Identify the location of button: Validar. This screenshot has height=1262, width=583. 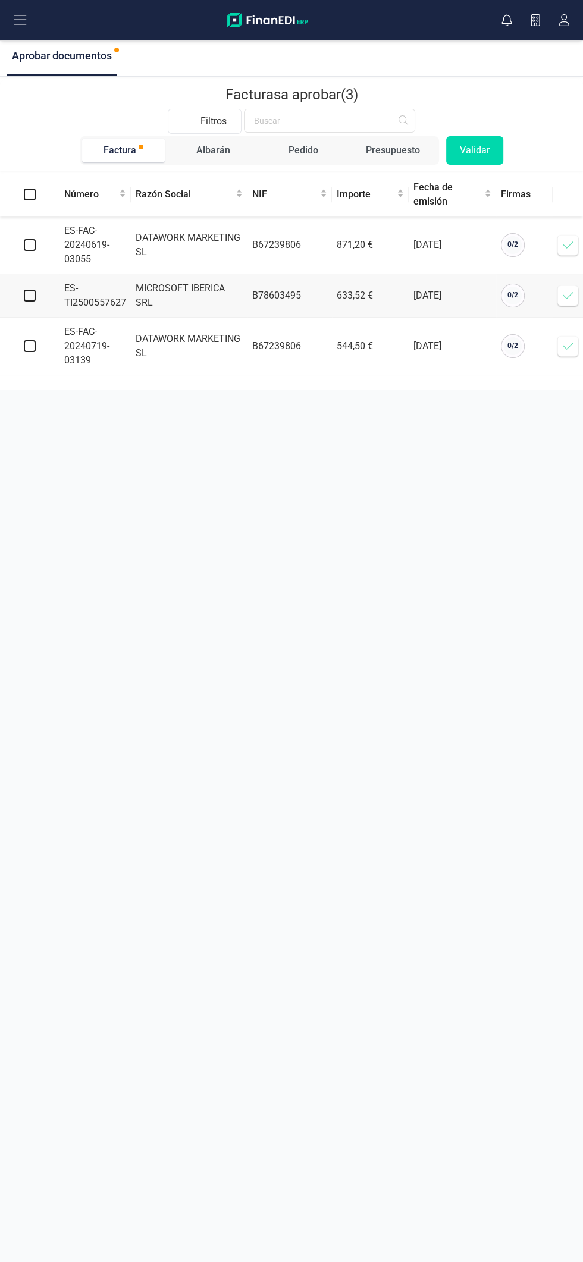
(475, 151).